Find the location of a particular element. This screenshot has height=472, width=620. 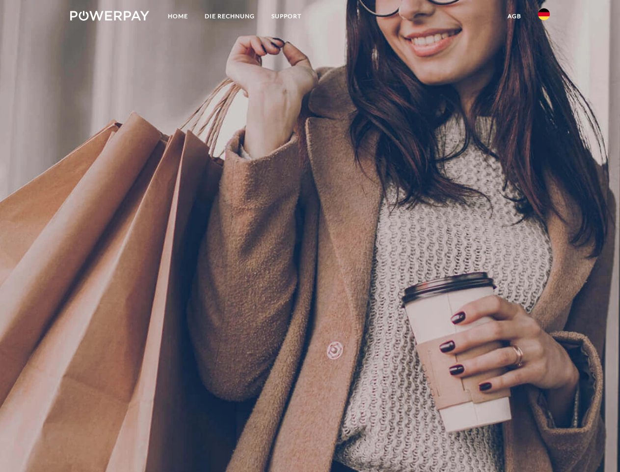

img: de is located at coordinates (544, 14).